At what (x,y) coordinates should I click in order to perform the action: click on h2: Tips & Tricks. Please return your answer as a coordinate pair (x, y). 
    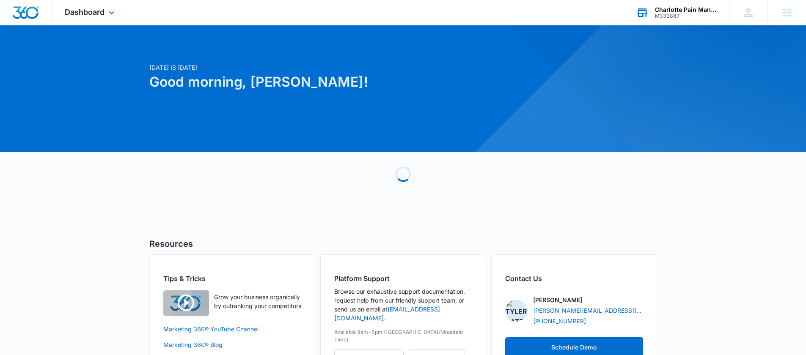
    Looking at the image, I should click on (232, 279).